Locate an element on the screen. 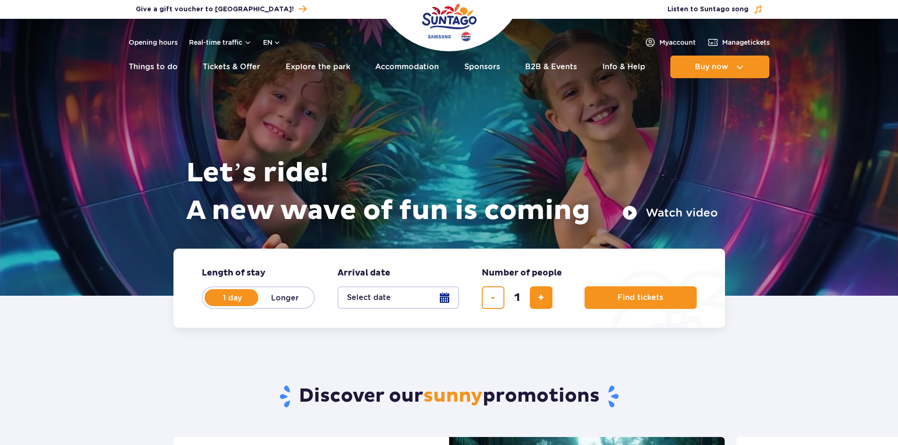  label: Longer is located at coordinates (285, 298).